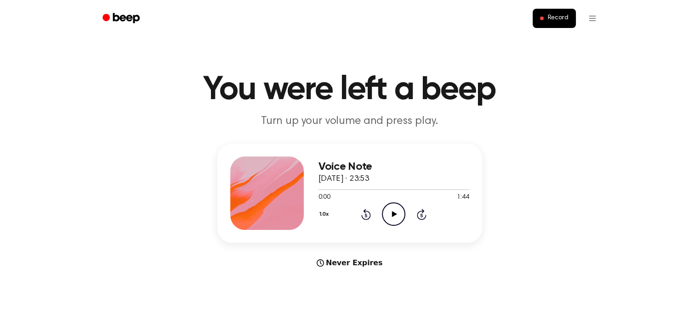  I want to click on span: 1:44, so click(463, 198).